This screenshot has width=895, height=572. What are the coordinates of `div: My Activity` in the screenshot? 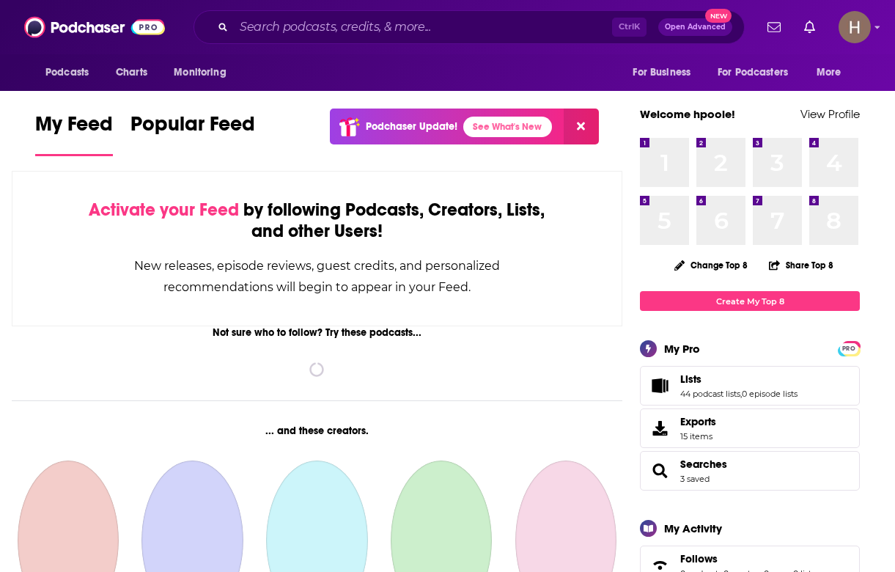 It's located at (693, 528).